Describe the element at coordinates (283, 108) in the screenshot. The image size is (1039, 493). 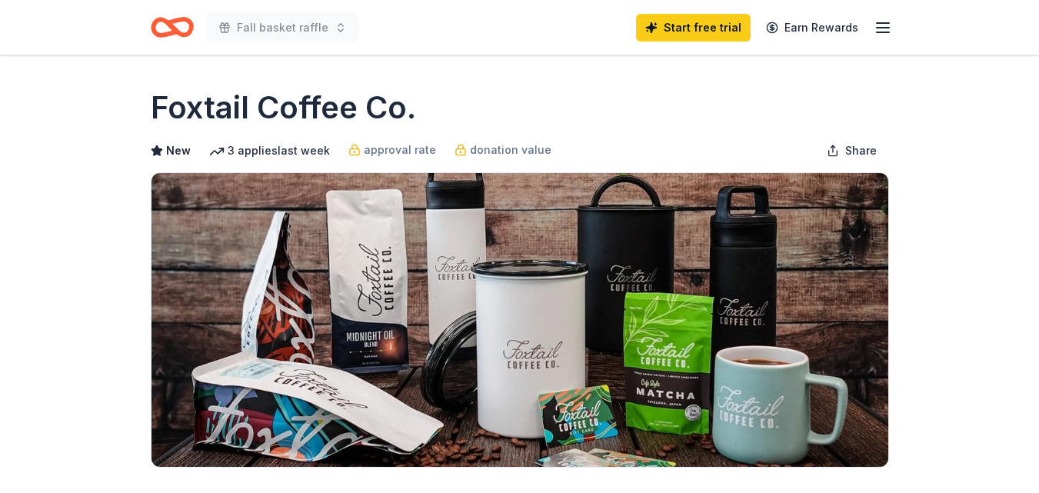
I see `h1: Foxtail Coffee Co.` at that location.